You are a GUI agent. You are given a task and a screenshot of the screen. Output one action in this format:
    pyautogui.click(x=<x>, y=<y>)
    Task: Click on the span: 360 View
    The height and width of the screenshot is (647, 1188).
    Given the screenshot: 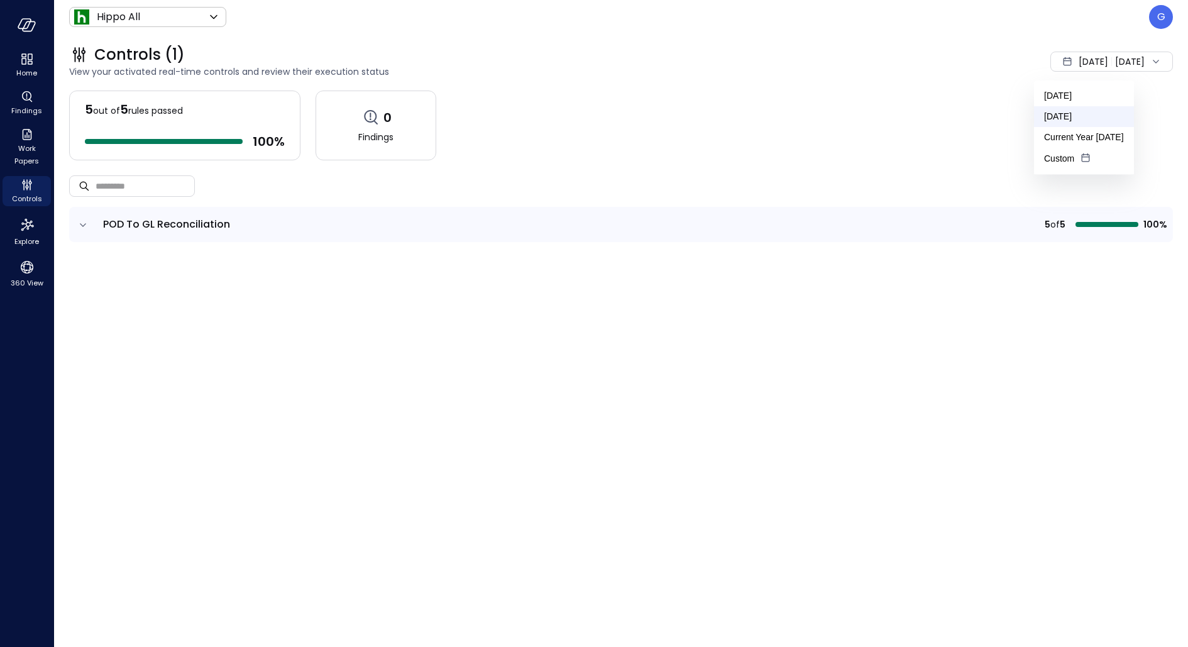 What is the action you would take?
    pyautogui.click(x=27, y=283)
    